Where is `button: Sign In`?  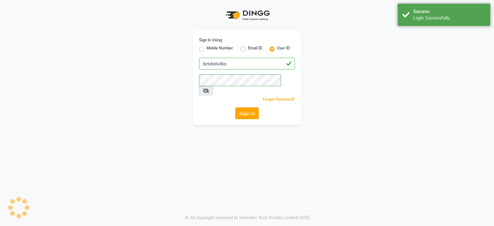 button: Sign In is located at coordinates (247, 113).